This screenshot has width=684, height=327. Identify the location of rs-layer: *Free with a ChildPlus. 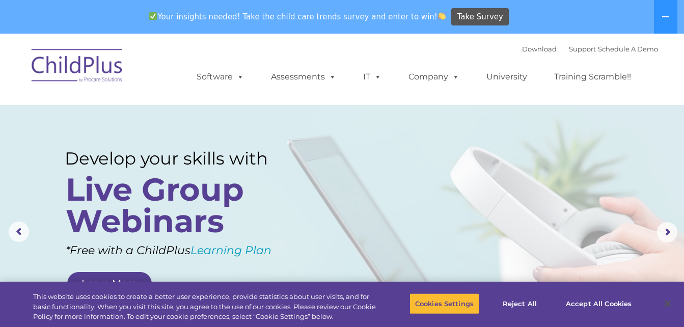
(186, 251).